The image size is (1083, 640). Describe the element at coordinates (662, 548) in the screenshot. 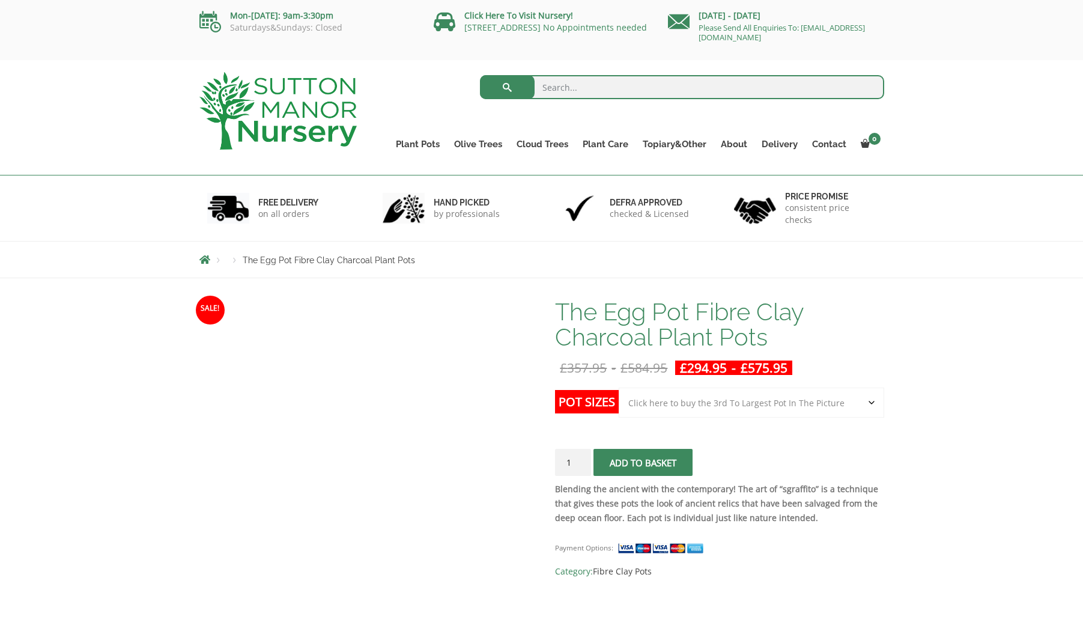

I see `img: payment supported` at that location.